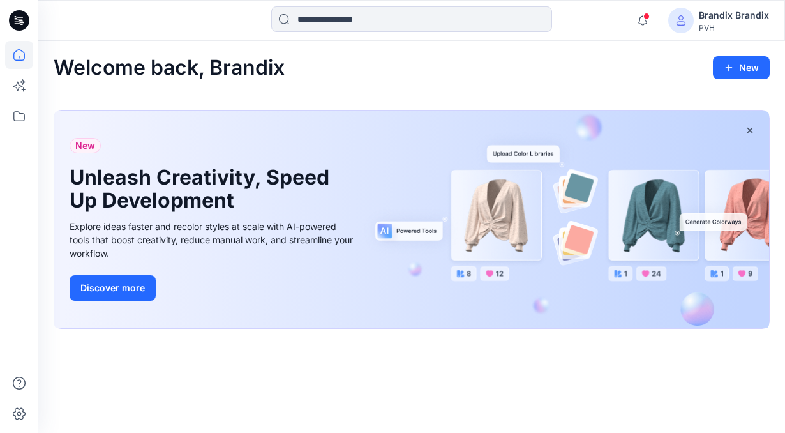 This screenshot has width=785, height=433. I want to click on div: Explore ideas faster and recolor styles at scale with AI-powered tools that boost creativity, red..., so click(213, 239).